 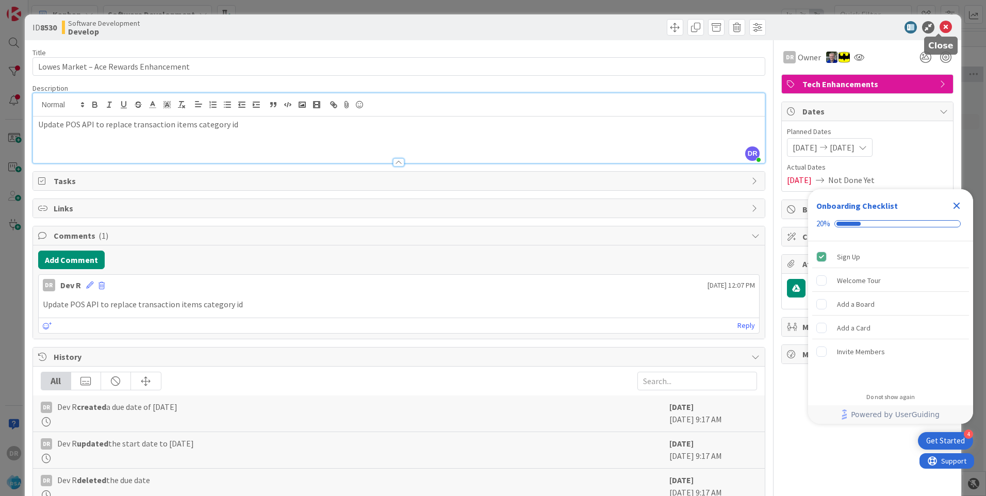 I want to click on a: Reply, so click(x=746, y=325).